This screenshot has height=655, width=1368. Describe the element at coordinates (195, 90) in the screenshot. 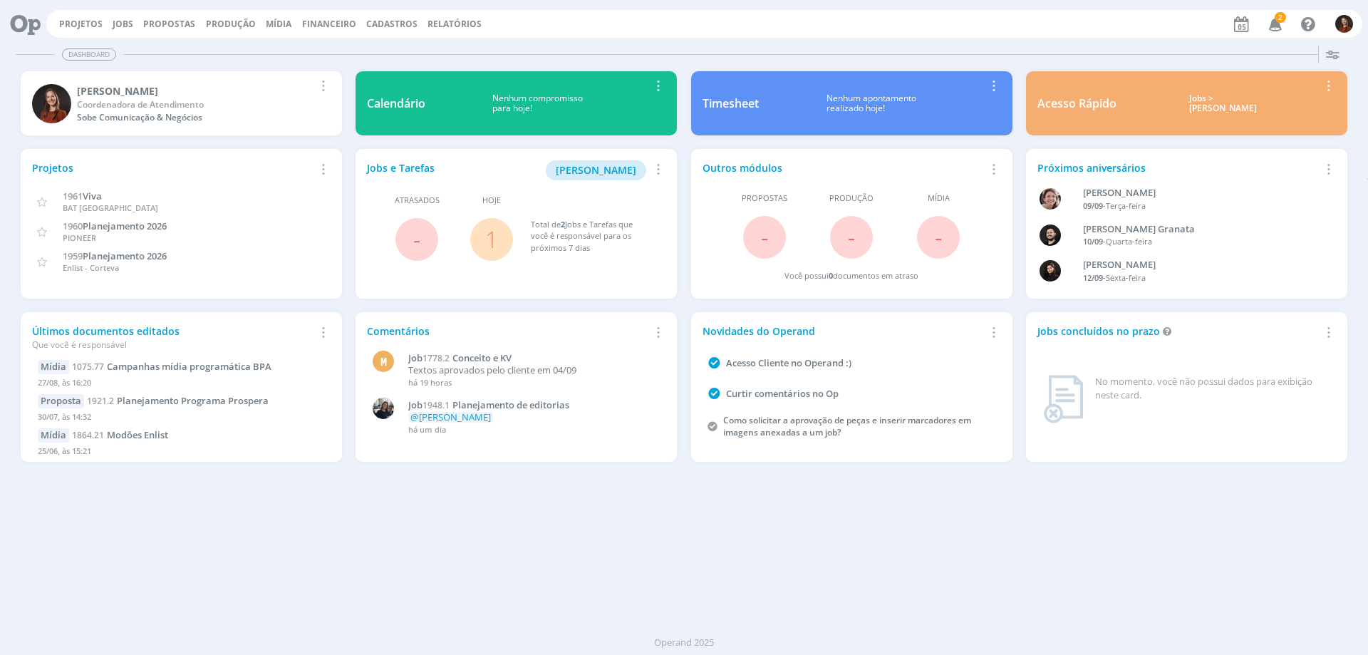

I see `div: Marina Weber` at that location.